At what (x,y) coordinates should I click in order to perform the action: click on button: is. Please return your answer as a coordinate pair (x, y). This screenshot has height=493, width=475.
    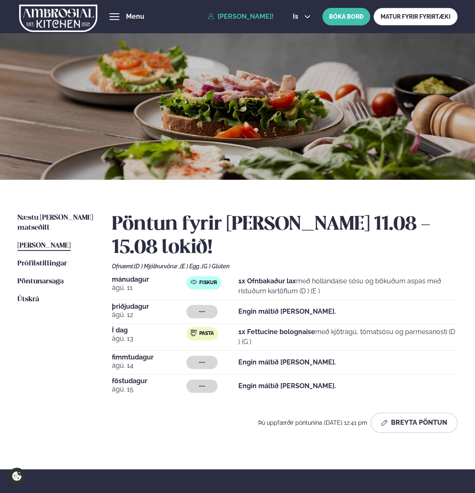
    Looking at the image, I should click on (301, 17).